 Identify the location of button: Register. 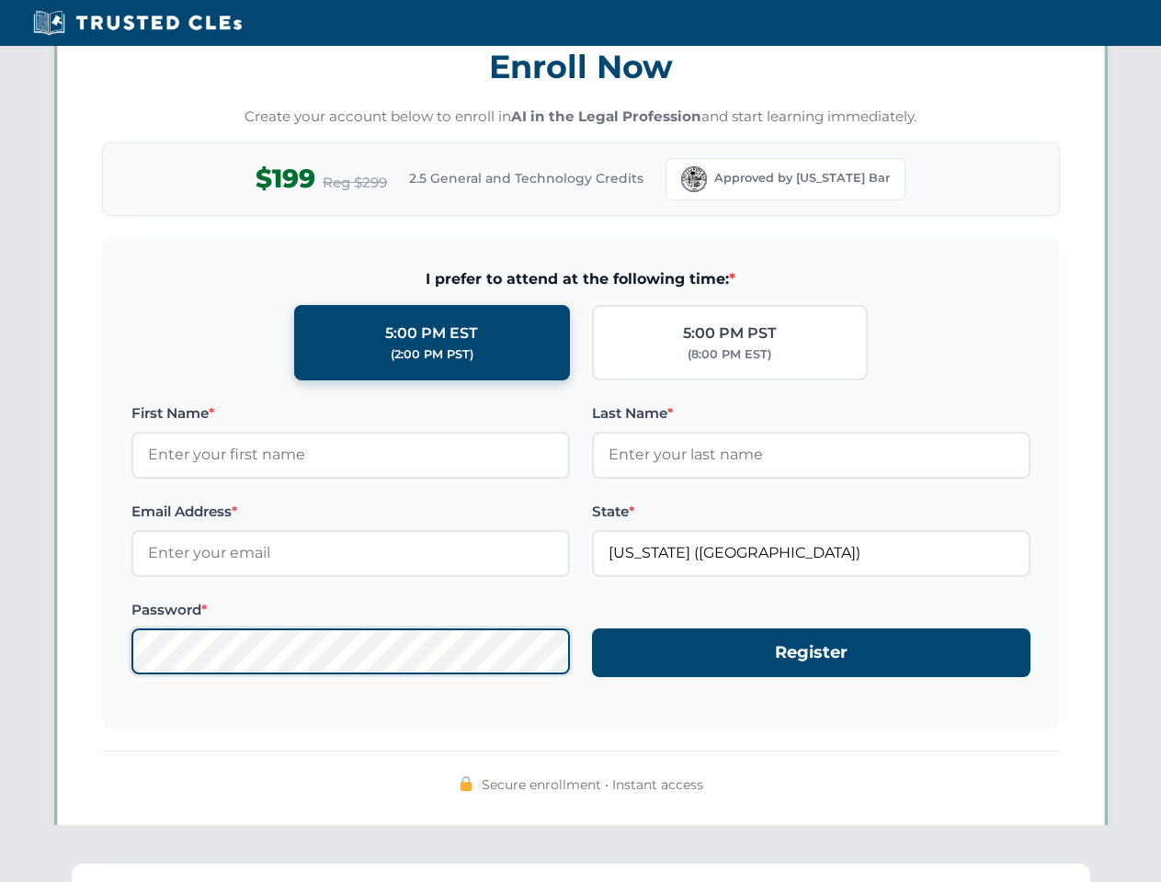
(811, 653).